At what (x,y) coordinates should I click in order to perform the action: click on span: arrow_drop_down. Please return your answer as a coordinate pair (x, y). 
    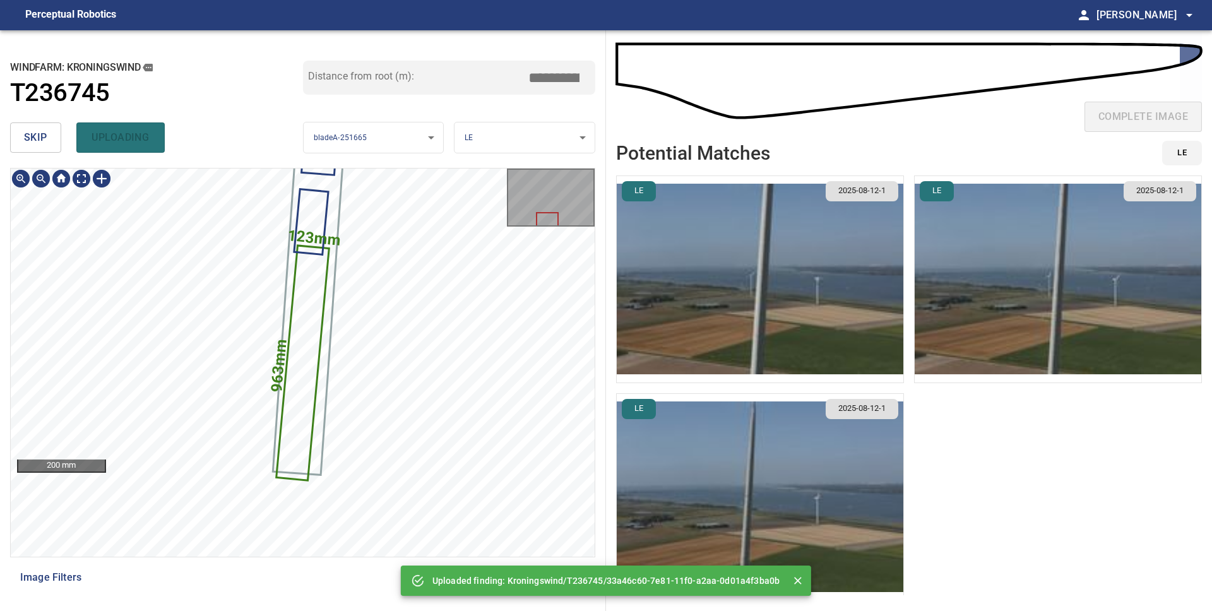
    Looking at the image, I should click on (1189, 15).